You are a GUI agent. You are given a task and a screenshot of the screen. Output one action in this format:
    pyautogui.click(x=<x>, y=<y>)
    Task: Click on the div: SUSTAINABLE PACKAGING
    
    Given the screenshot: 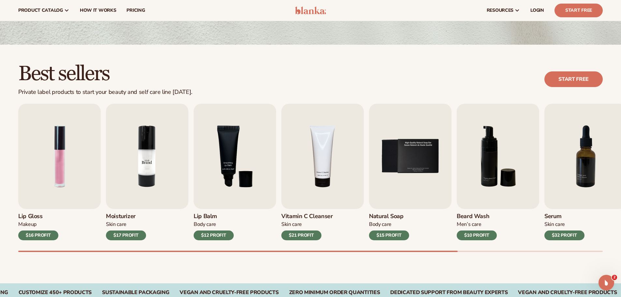 What is the action you would take?
    pyautogui.click(x=136, y=292)
    